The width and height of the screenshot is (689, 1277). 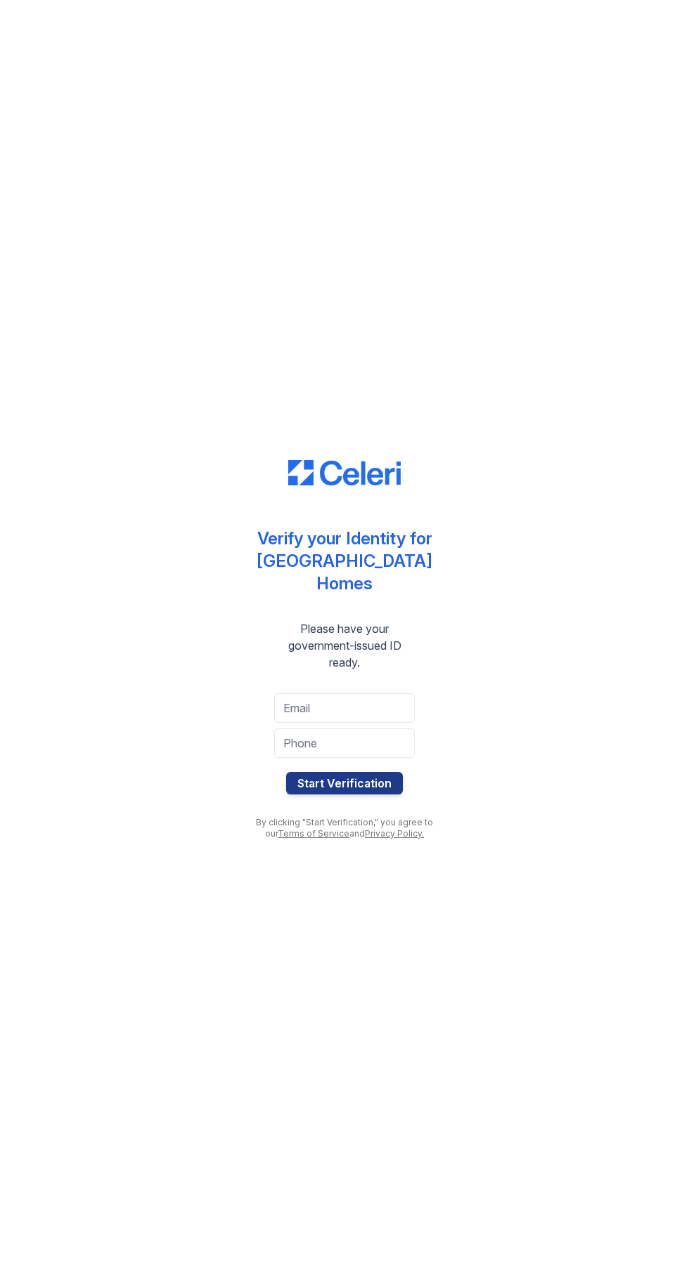 I want to click on input: Phone, so click(x=344, y=743).